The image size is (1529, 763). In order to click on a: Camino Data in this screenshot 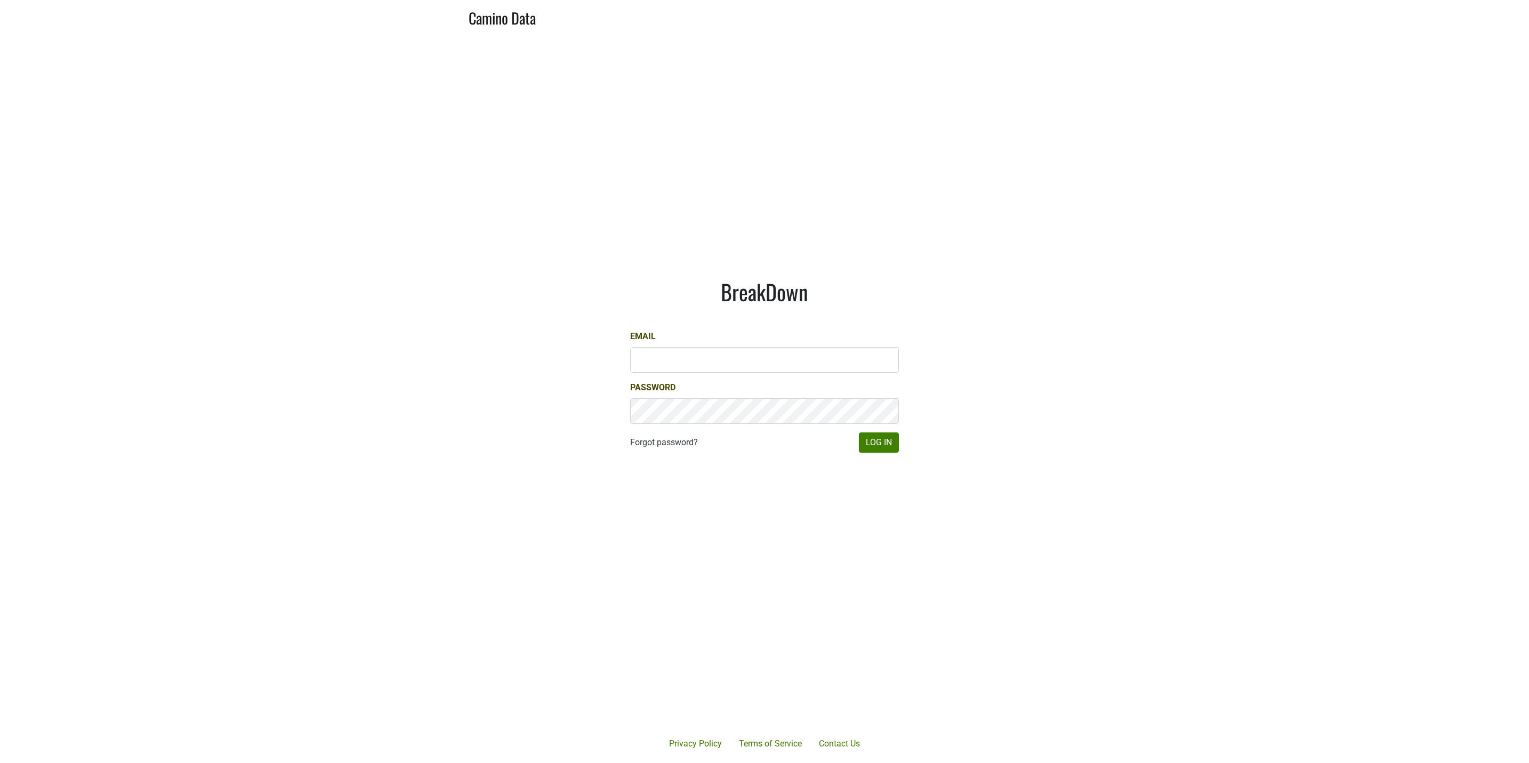, I will do `click(502, 17)`.